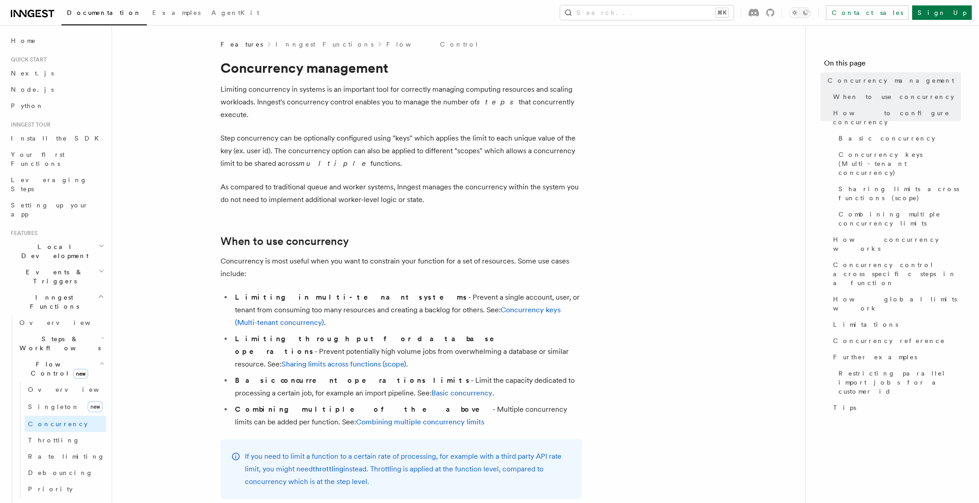 The height and width of the screenshot is (503, 979). Describe the element at coordinates (401, 267) in the screenshot. I see `p: Concurrency is most useful when you want to constrain your function for a set of resources. Some ...` at that location.